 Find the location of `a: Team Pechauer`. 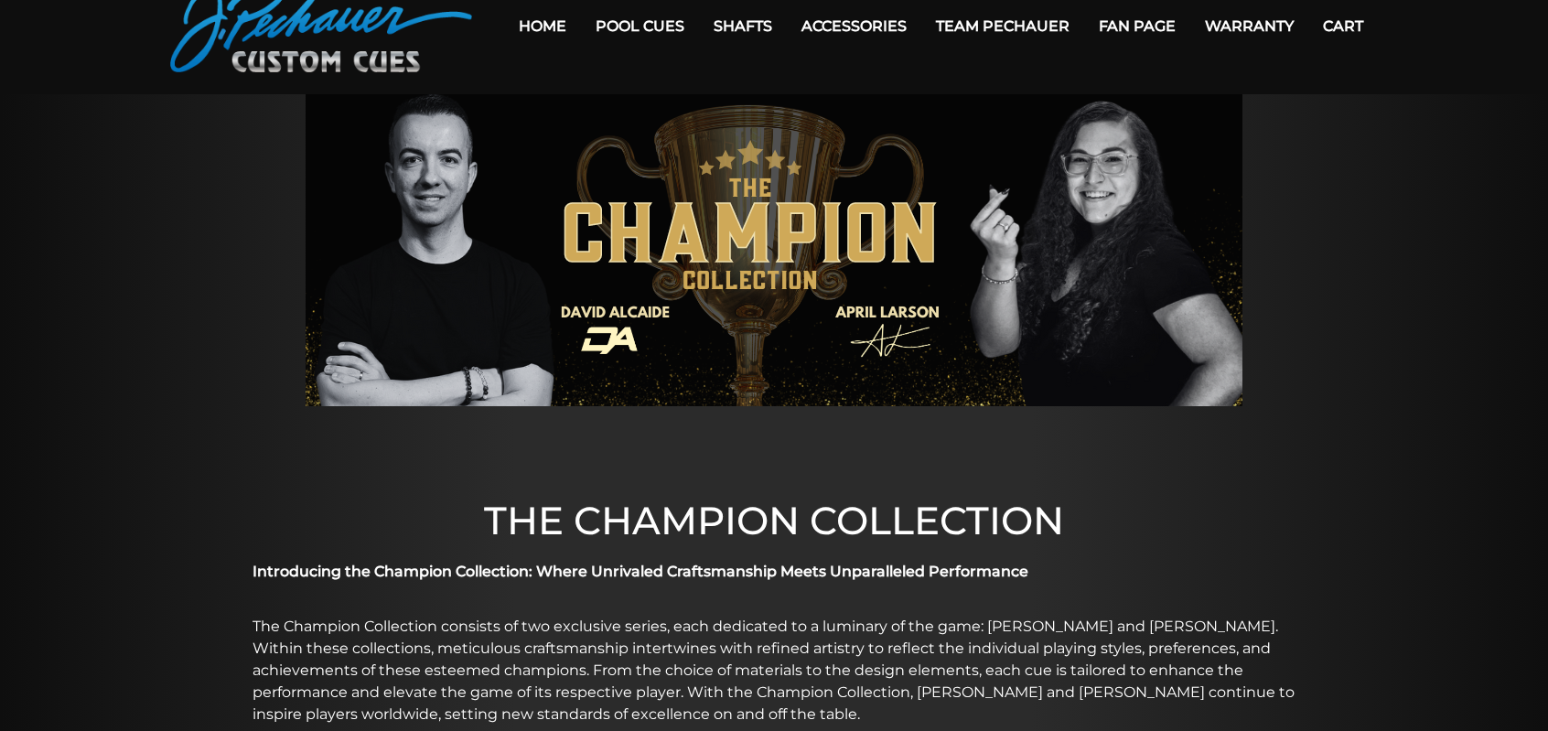

a: Team Pechauer is located at coordinates (1002, 26).